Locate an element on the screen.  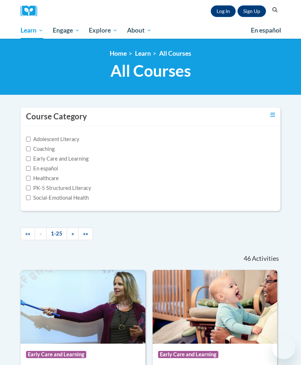
label: Early Care and Learning is located at coordinates (57, 159).